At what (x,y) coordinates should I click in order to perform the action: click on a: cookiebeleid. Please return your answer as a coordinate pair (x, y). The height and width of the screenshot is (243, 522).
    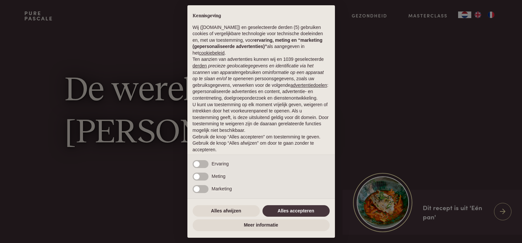
    Looking at the image, I should click on (212, 53).